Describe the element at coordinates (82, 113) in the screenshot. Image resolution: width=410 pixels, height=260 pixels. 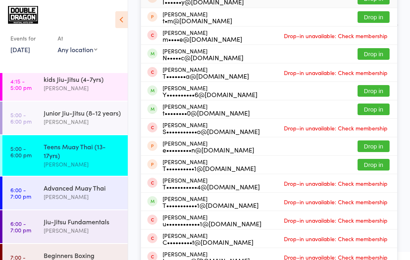
I see `div: Junior Jiu-Jitsu (8-12 years)` at that location.